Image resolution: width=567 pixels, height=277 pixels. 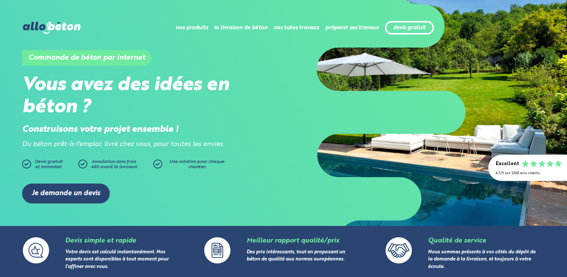 I want to click on a: Votre devis est calculé instantanément. Nos experts sont disponibles à tout moment pour l'affiner..., so click(x=117, y=259).